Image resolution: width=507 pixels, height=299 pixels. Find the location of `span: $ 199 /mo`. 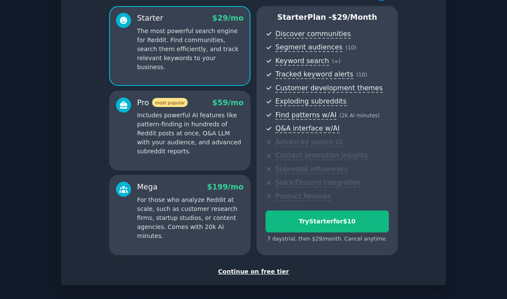

span: $ 199 /mo is located at coordinates (225, 187).